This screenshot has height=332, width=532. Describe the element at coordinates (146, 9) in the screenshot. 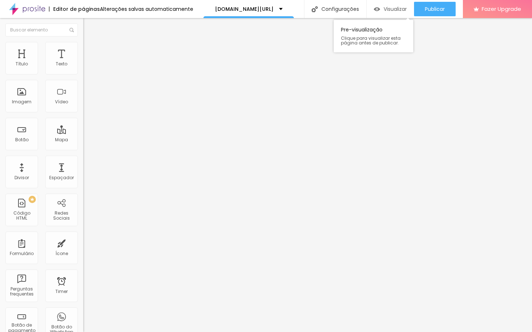

I see `div: Alterações salvas automaticamente` at that location.